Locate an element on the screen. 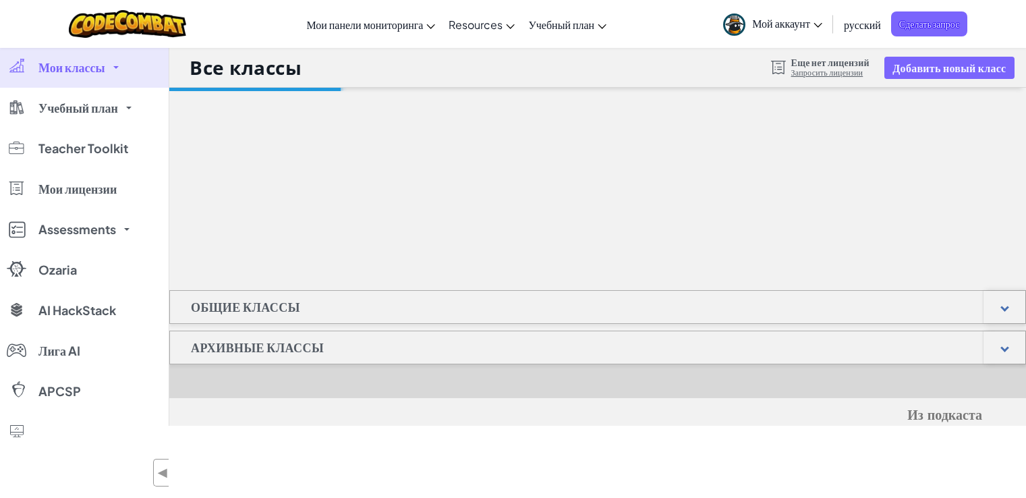  img: avatar is located at coordinates (734, 24).